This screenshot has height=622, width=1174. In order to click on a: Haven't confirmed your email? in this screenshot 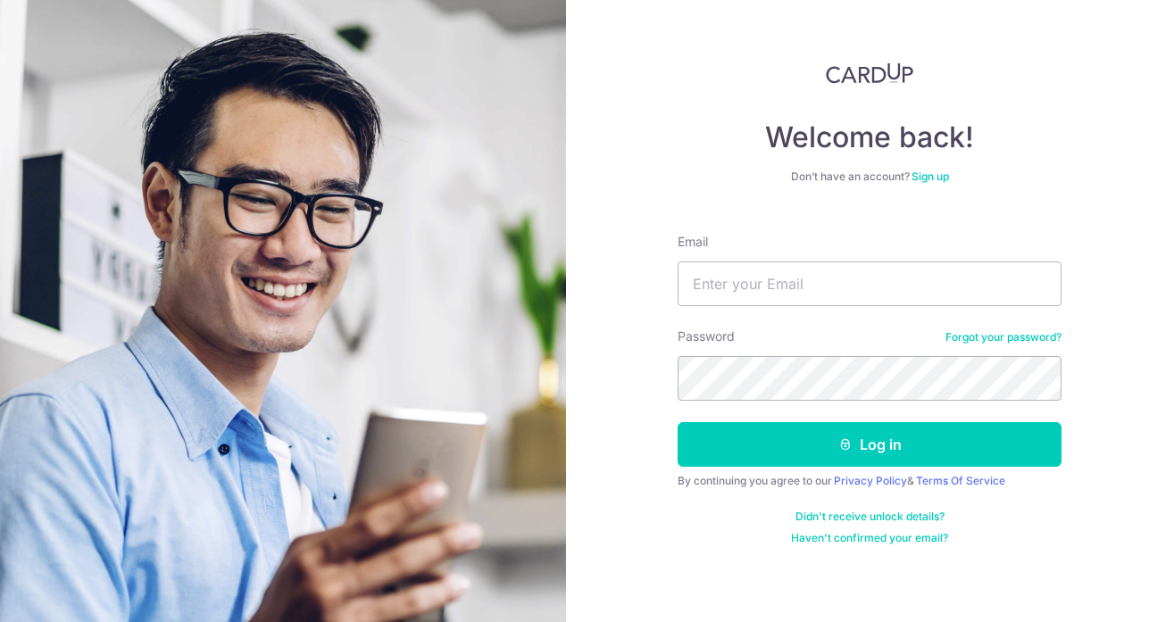, I will do `click(870, 538)`.